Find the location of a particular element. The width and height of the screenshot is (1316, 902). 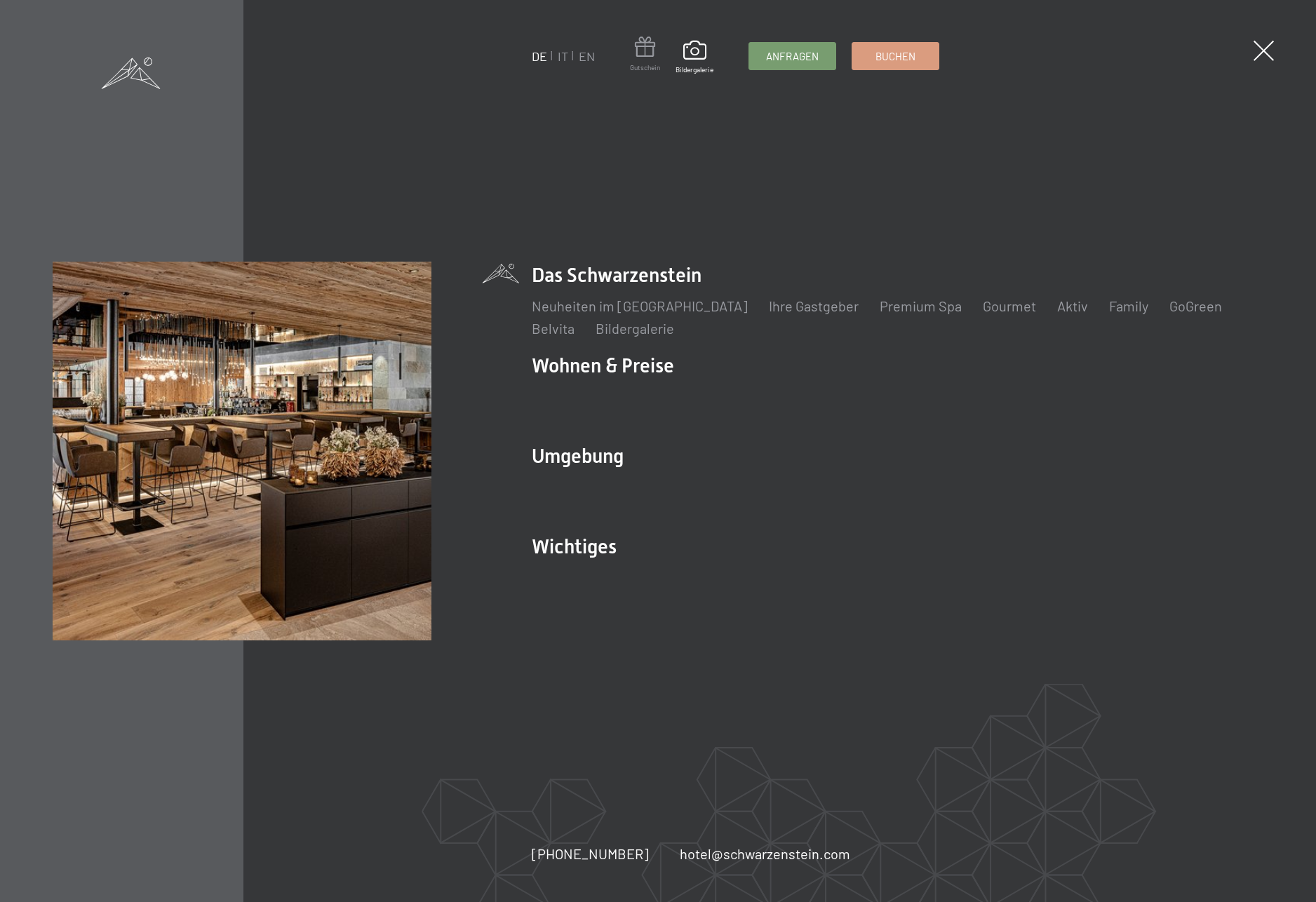

a: Buchen is located at coordinates (895, 56).